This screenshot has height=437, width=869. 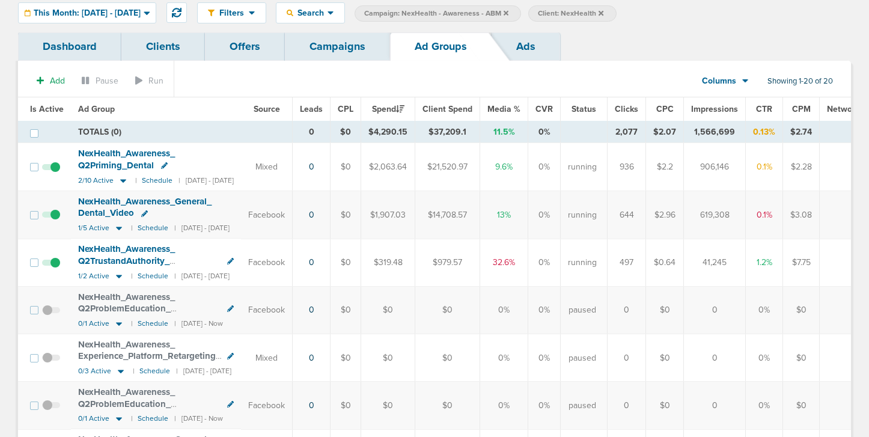 I want to click on span: 0/3 Active, so click(x=94, y=371).